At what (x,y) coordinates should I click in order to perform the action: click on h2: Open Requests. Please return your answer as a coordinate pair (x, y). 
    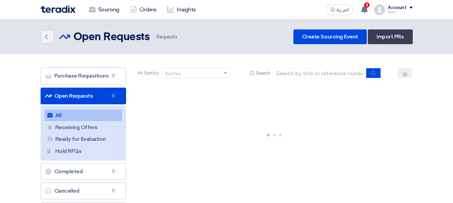
    Looking at the image, I should click on (112, 37).